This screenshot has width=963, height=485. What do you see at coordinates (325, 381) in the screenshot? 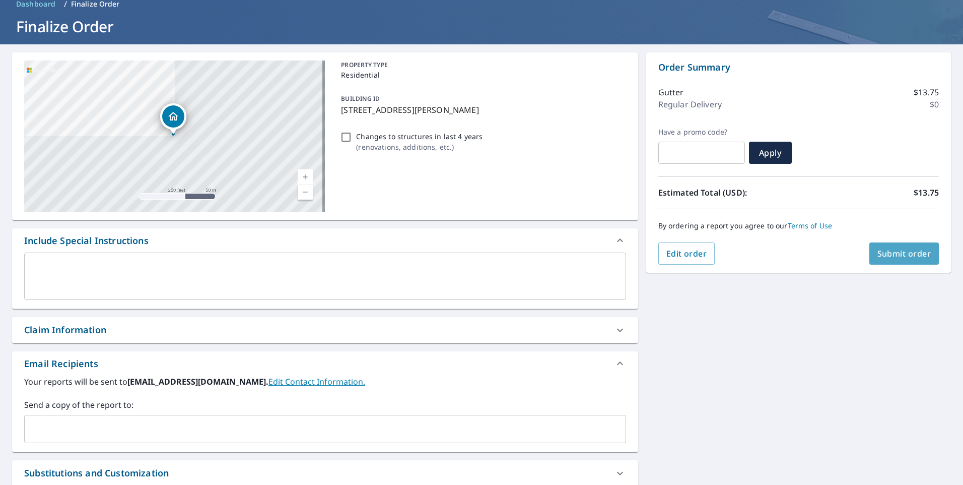
I see `label: Your reports will be sent to` at bounding box center [325, 381].